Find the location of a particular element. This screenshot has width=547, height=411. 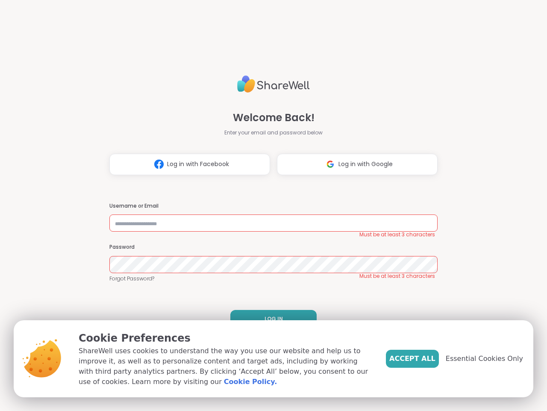

img: ShareWell Logo is located at coordinates (274, 84).